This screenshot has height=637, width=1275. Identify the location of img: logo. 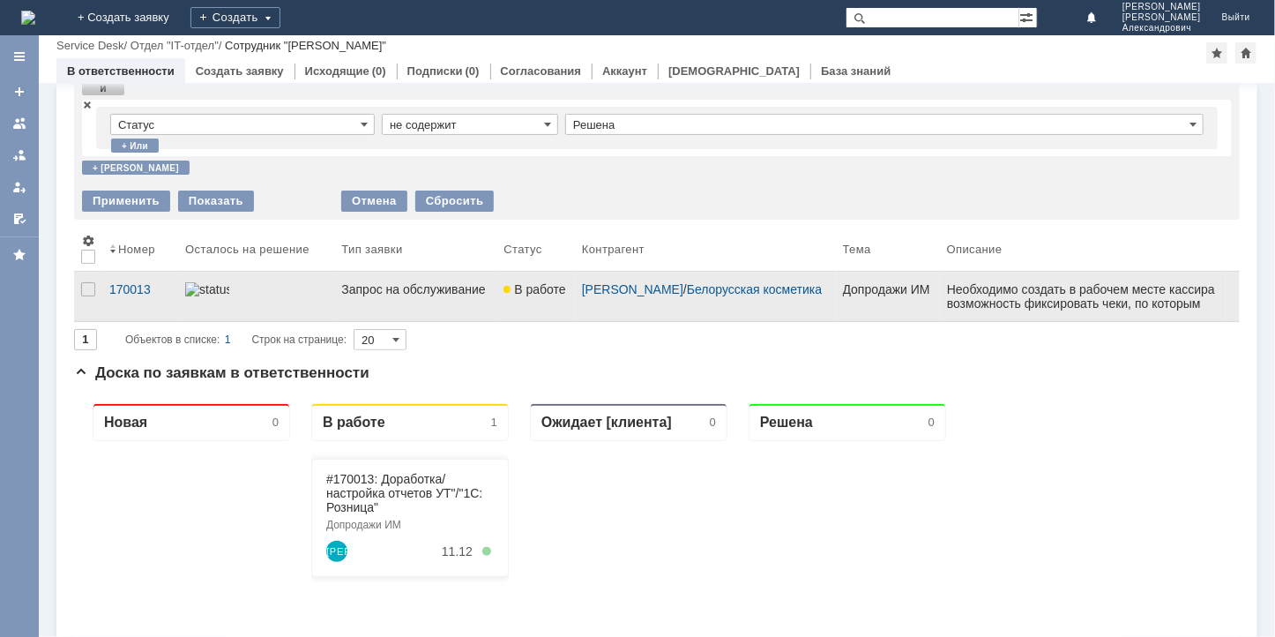
(28, 18).